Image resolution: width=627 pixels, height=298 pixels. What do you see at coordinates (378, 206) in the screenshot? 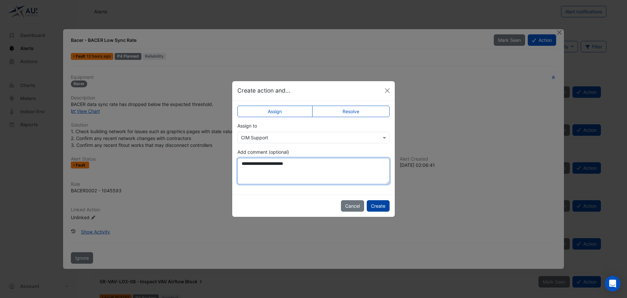
I see `button: Create` at bounding box center [378, 206].